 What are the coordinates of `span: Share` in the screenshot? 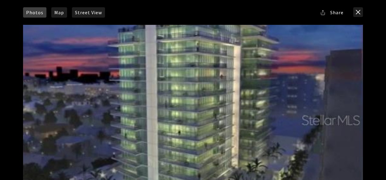 It's located at (337, 12).